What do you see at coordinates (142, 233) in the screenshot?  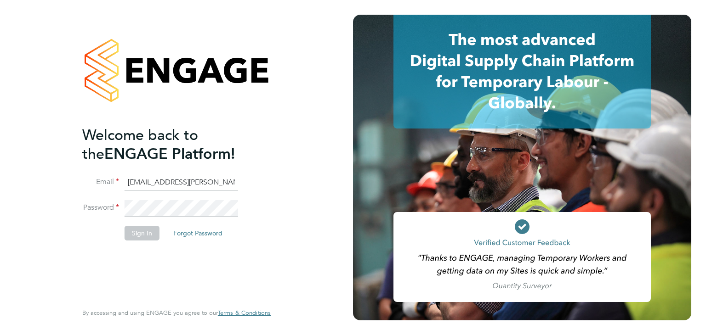 I see `button: Sign In` at bounding box center [142, 233].